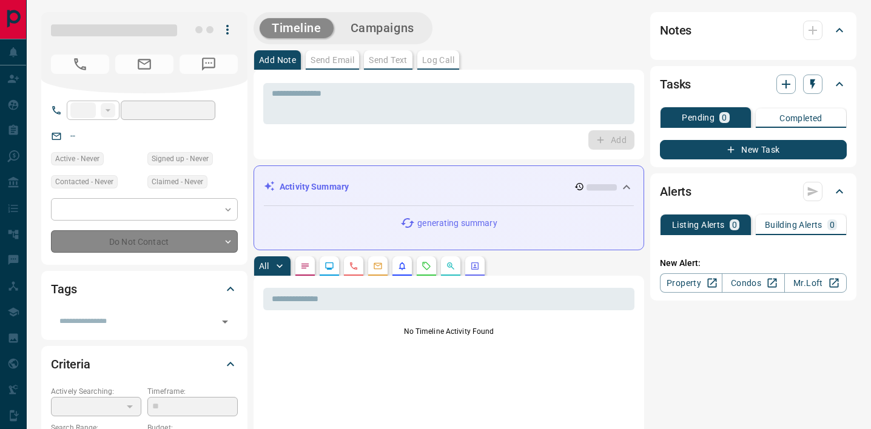 Image resolution: width=871 pixels, height=429 pixels. What do you see at coordinates (475, 266) in the screenshot?
I see `svg: Agent Actions` at bounding box center [475, 266].